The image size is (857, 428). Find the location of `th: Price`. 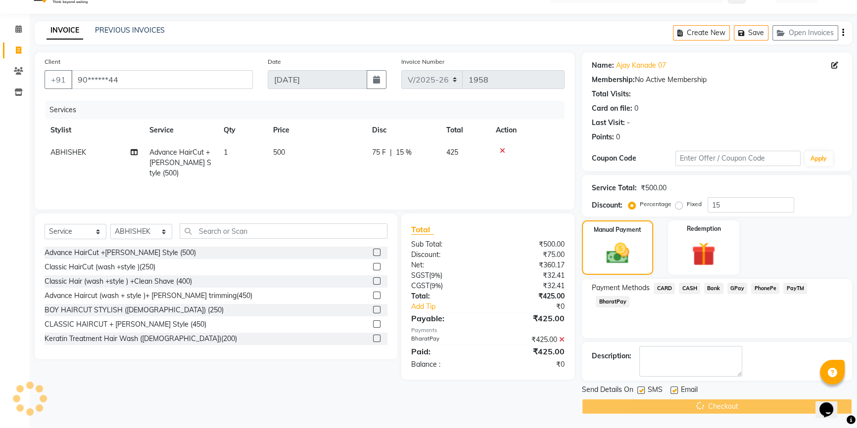

th: Price is located at coordinates (317, 130).